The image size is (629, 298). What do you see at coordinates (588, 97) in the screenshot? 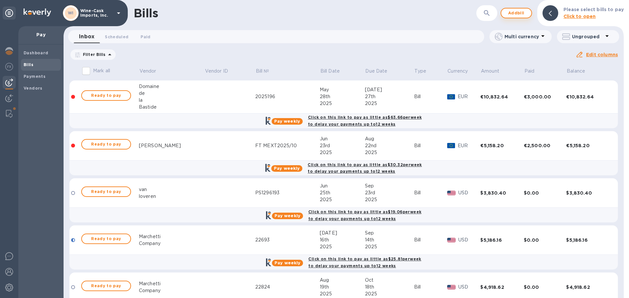
I see `div: €10,832.64` at bounding box center [588, 97].